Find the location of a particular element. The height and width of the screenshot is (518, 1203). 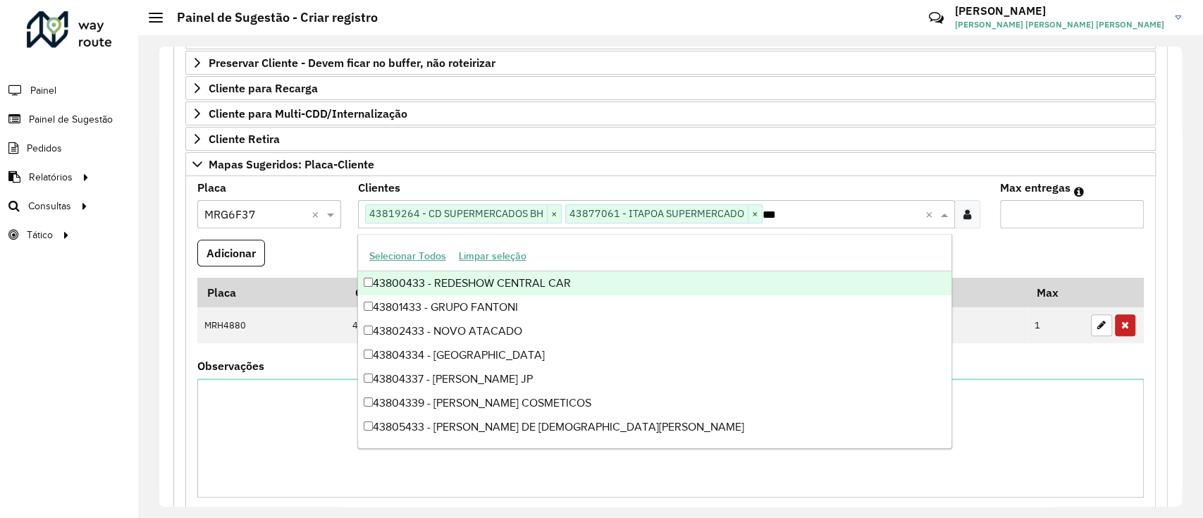

label: Placa is located at coordinates (211, 188).